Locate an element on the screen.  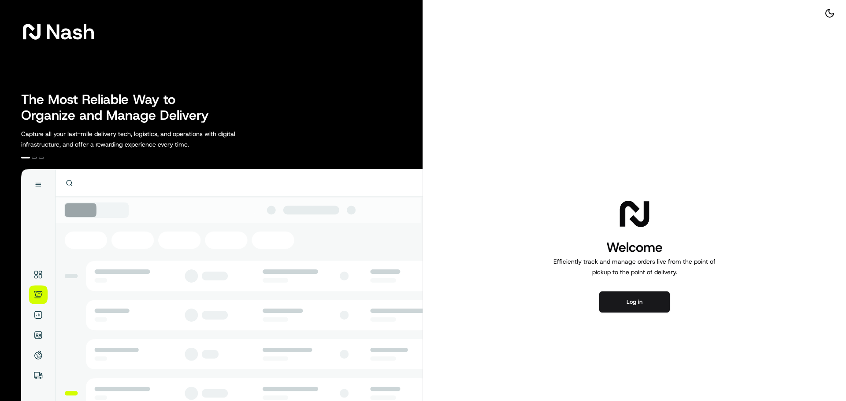
p: Efficiently track and manage orders live from the point of pickup to the point of delivery. is located at coordinates (634, 267).